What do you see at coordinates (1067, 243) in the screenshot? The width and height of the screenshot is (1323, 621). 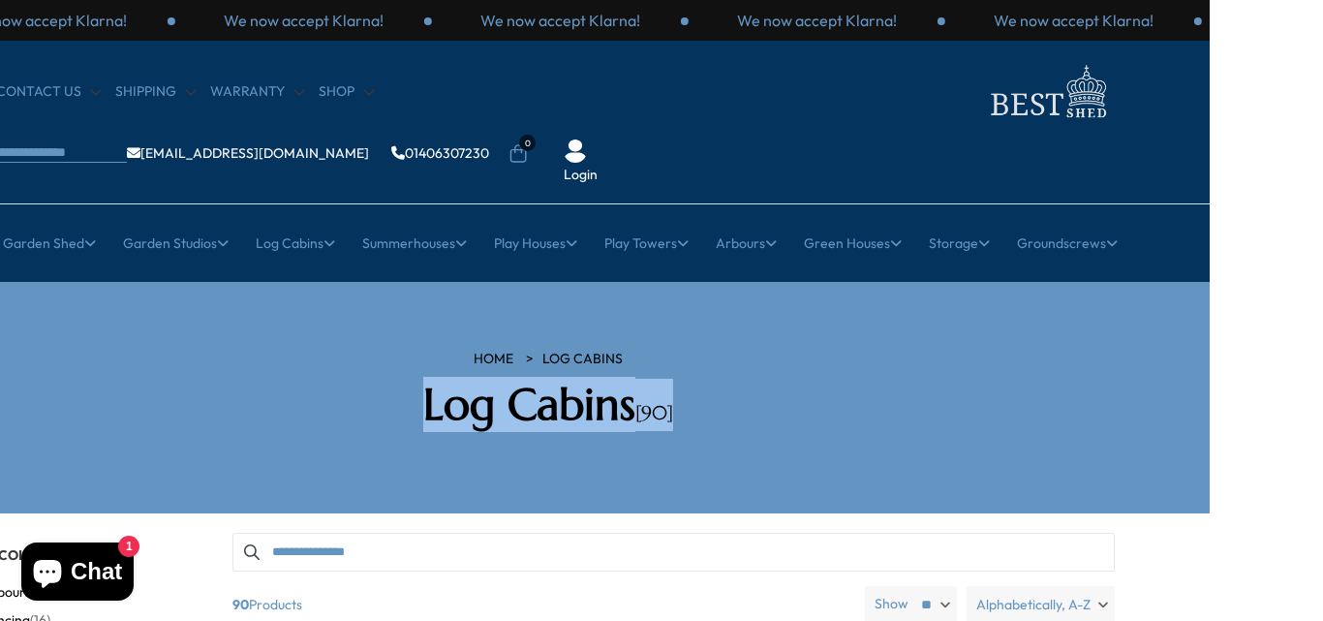 I see `a: Groundscrews` at bounding box center [1067, 243].